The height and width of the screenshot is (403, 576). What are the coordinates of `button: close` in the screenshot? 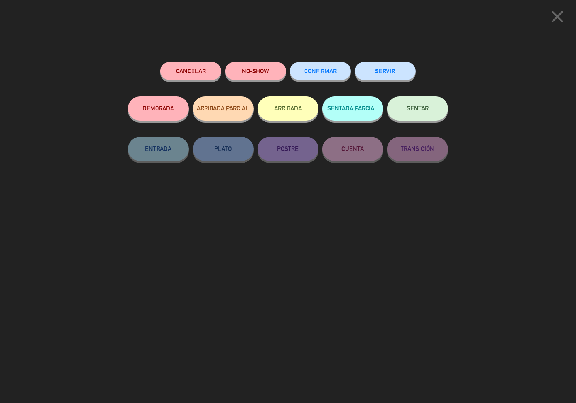 It's located at (557, 18).